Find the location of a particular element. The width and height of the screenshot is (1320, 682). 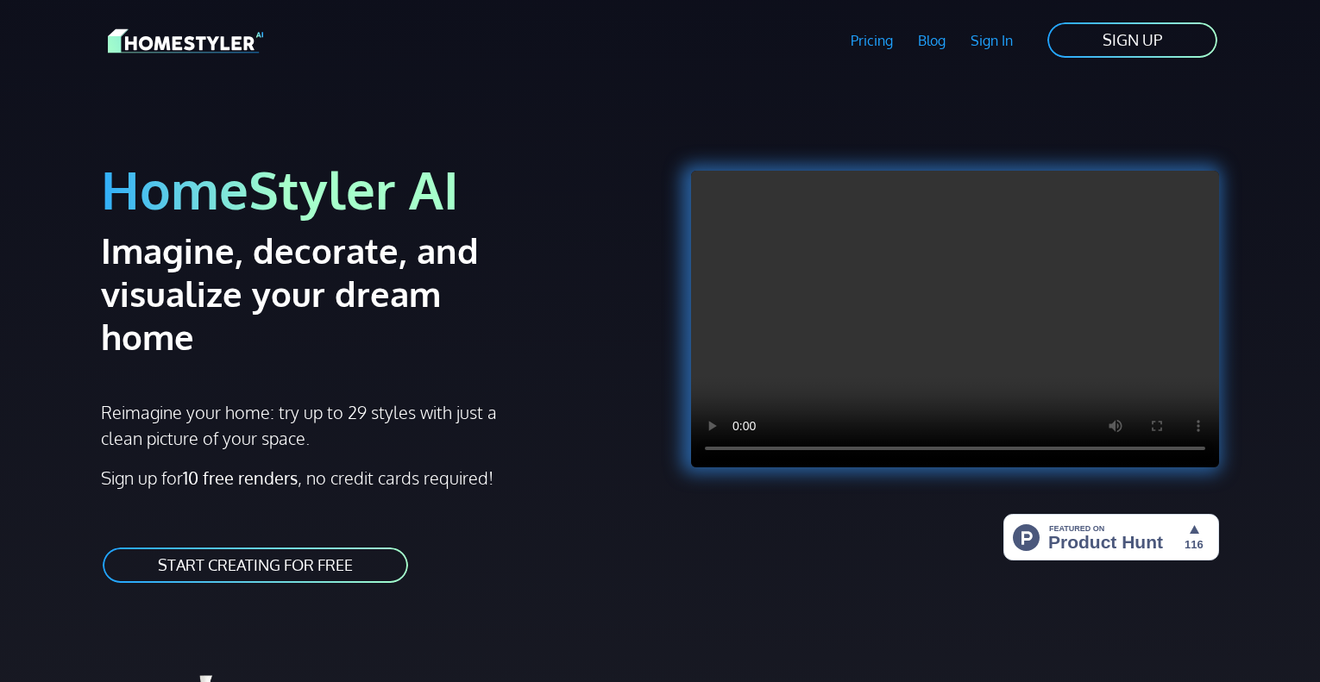

p: Reimagine your home: try up to 29 styles with just a clean picture of your space. is located at coordinates (306, 425).